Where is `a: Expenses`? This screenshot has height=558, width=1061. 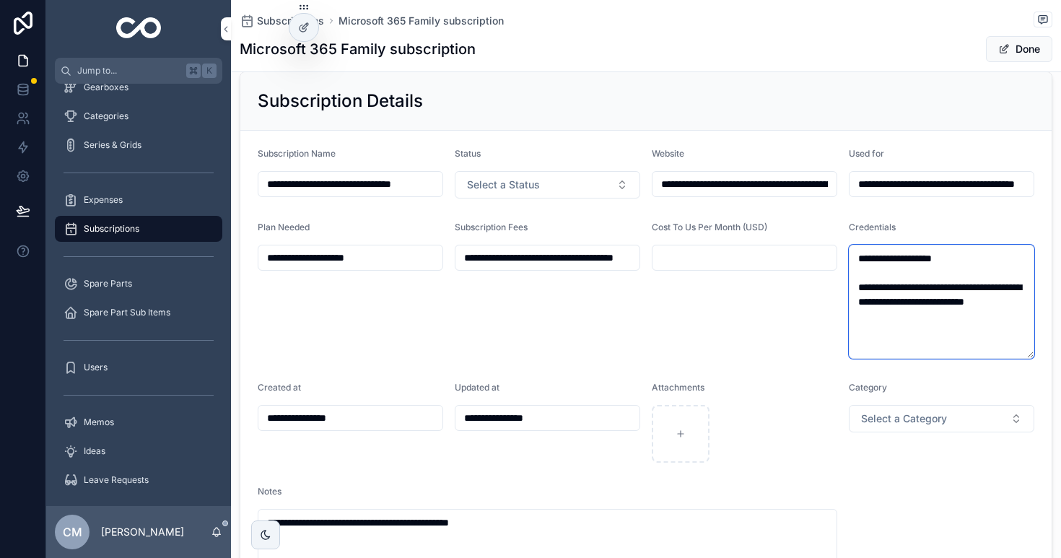
a: Expenses is located at coordinates (139, 200).